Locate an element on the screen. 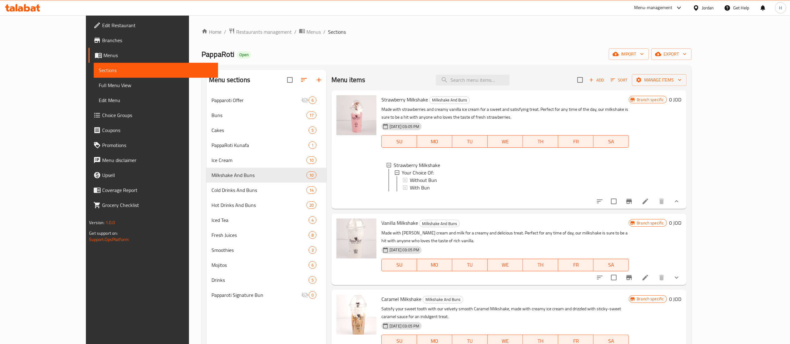  a: Upsell is located at coordinates (153, 175).